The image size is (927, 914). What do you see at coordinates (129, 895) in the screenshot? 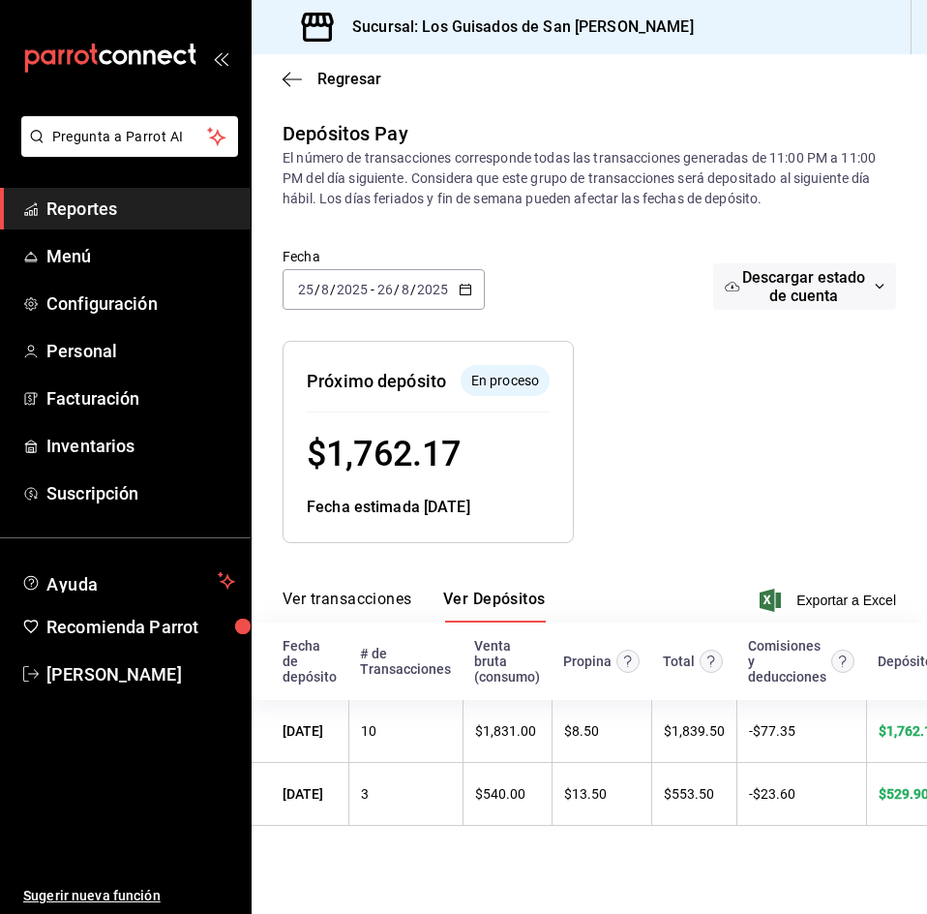
I see `span: Sugerir nueva función` at bounding box center [129, 895].